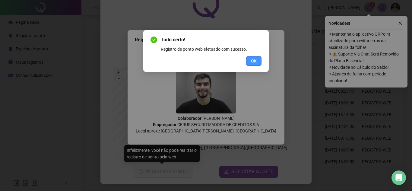 Image resolution: width=412 pixels, height=191 pixels. Describe the element at coordinates (254, 61) in the screenshot. I see `span: OK` at that location.